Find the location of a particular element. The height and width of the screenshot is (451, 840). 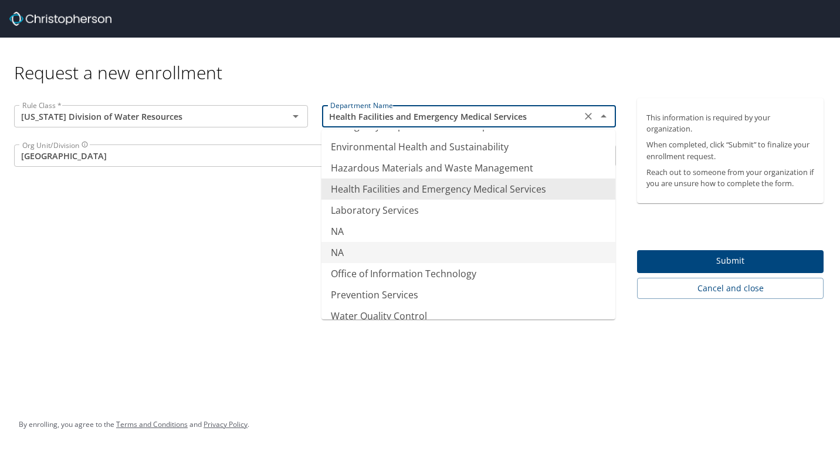

li: Health Facilities and Emergency Medical Services is located at coordinates (468, 189).